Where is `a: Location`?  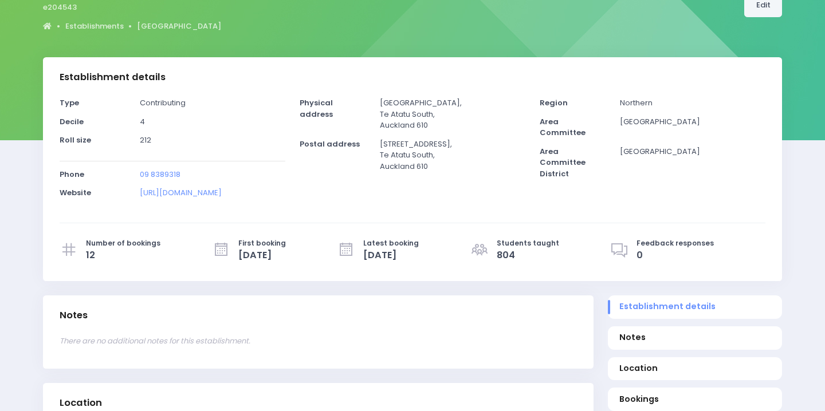
a: Location is located at coordinates (695, 369).